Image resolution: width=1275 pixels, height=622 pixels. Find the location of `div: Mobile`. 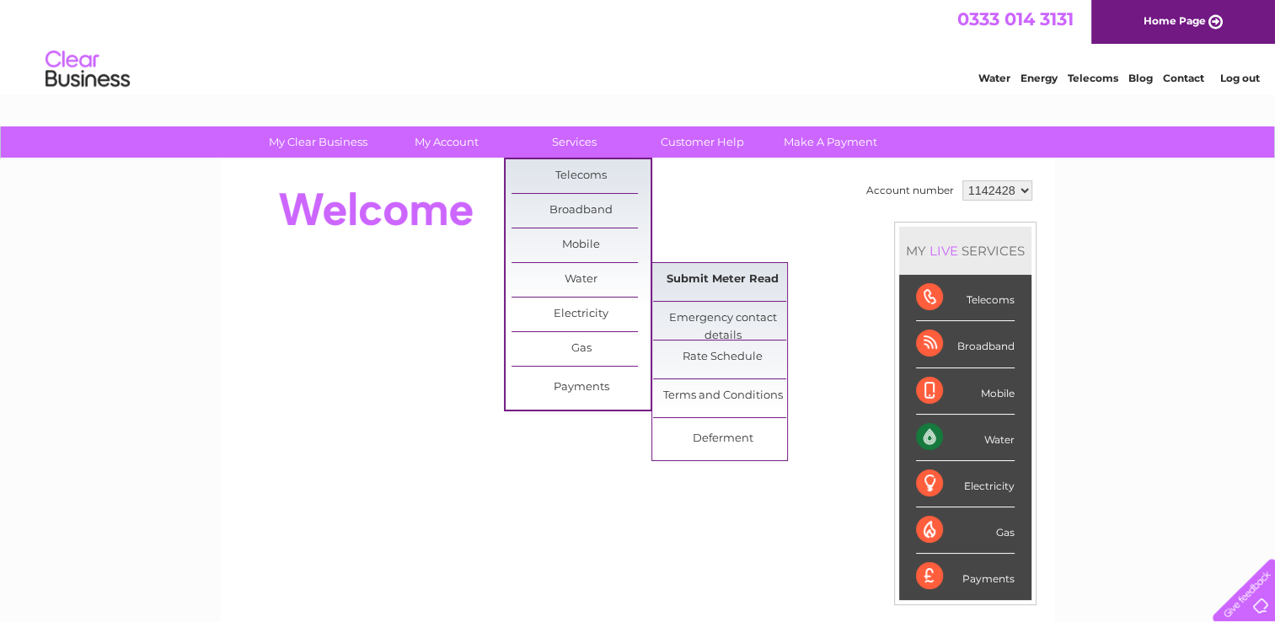

div: Mobile is located at coordinates (965, 391).